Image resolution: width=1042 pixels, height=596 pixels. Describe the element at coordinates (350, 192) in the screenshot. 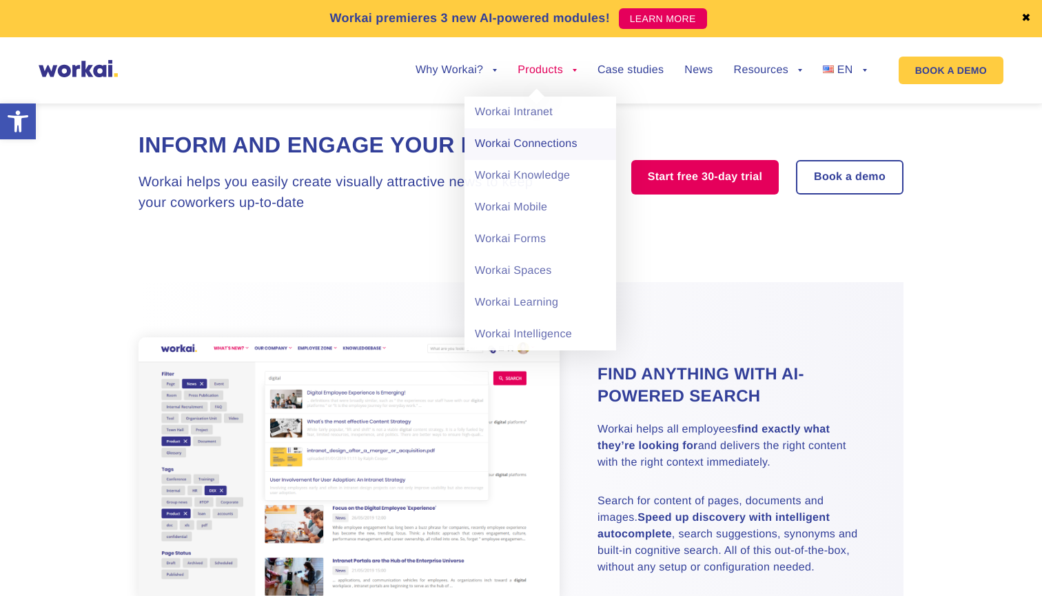

I see `h3: Workai helps you easily create visually attractive news to keep your coworkers up-to-date` at that location.